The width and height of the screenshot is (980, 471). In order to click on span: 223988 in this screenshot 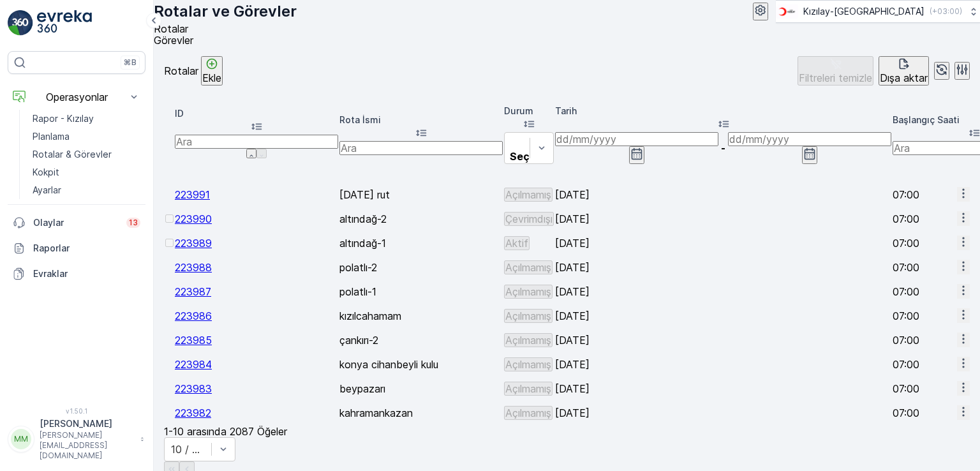, I will do `click(193, 267)`.